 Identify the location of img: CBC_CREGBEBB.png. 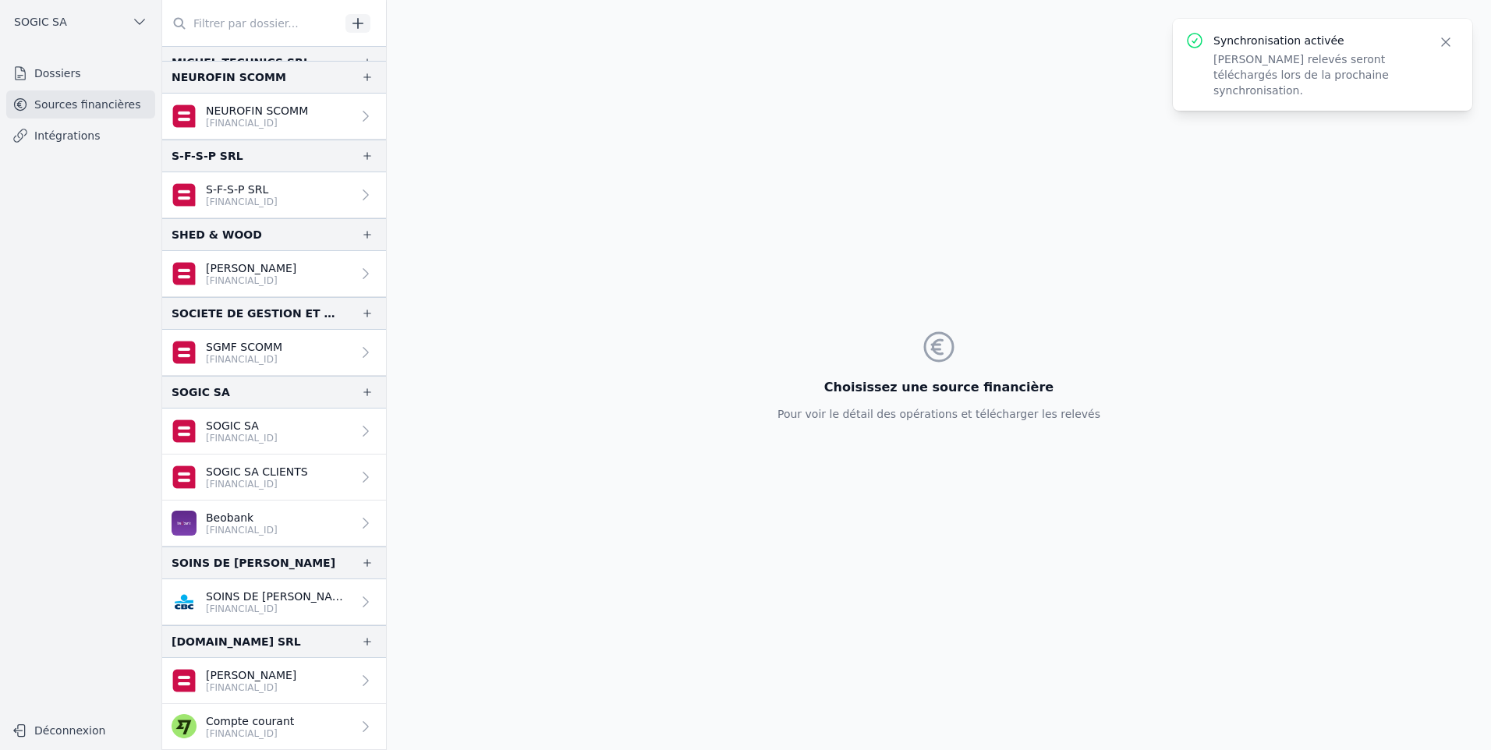
(184, 602).